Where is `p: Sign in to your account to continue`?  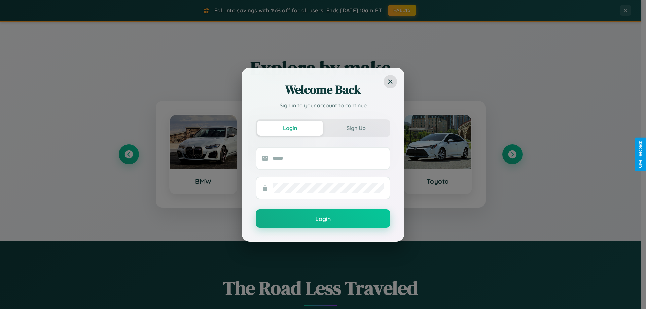 p: Sign in to your account to continue is located at coordinates (323, 105).